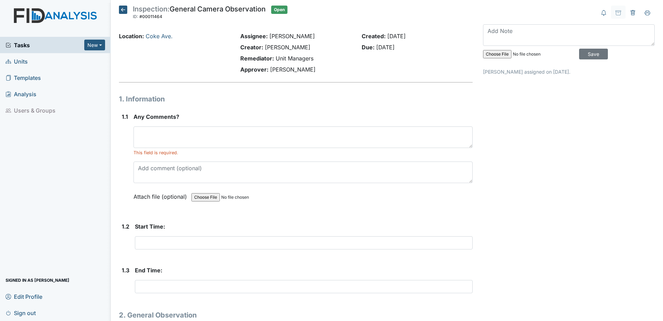  I want to click on strong: Approver:, so click(254, 69).